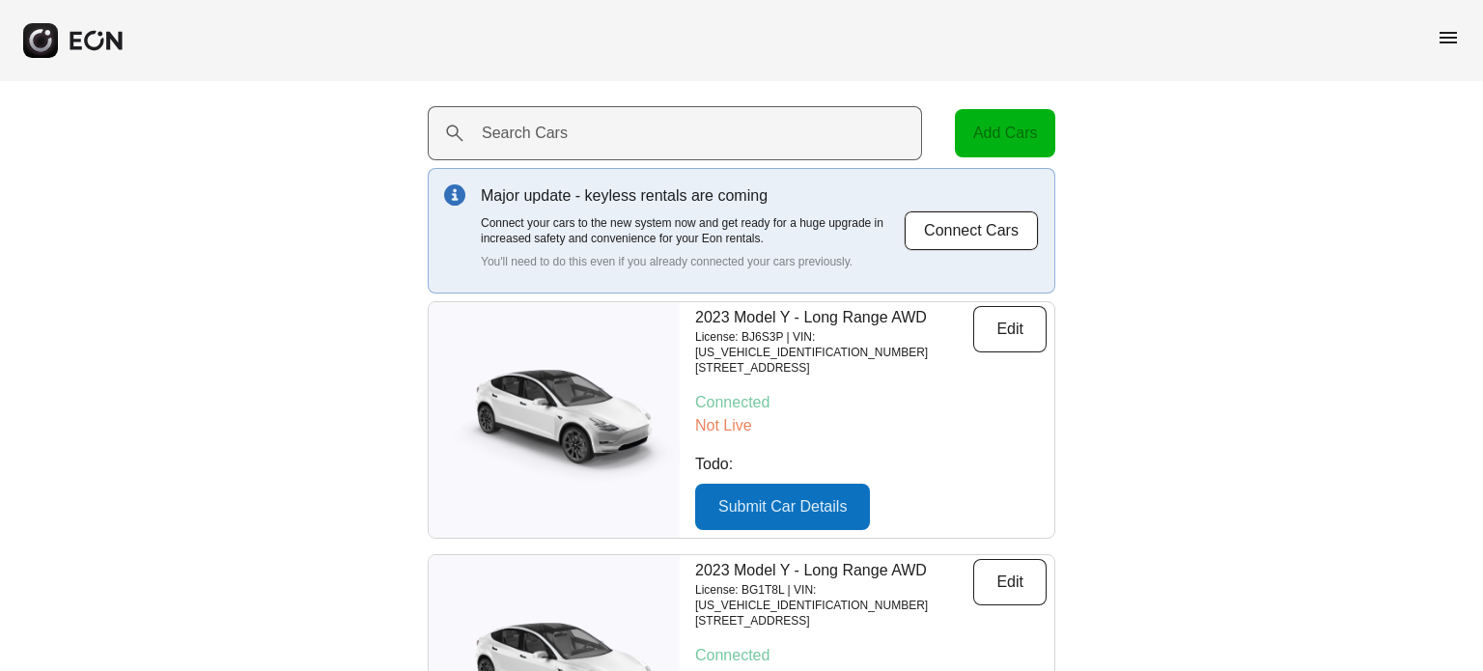  I want to click on p: Major update - keyless rentals are coming, so click(692, 196).